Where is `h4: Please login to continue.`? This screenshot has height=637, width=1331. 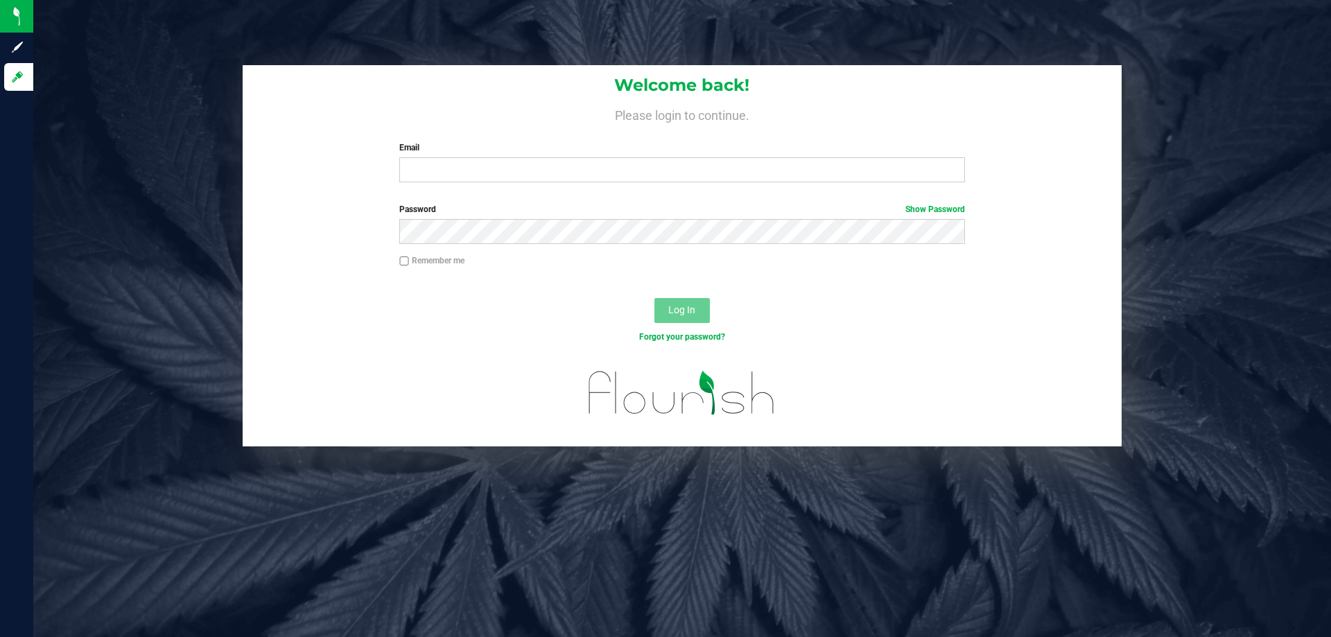 h4: Please login to continue. is located at coordinates (682, 114).